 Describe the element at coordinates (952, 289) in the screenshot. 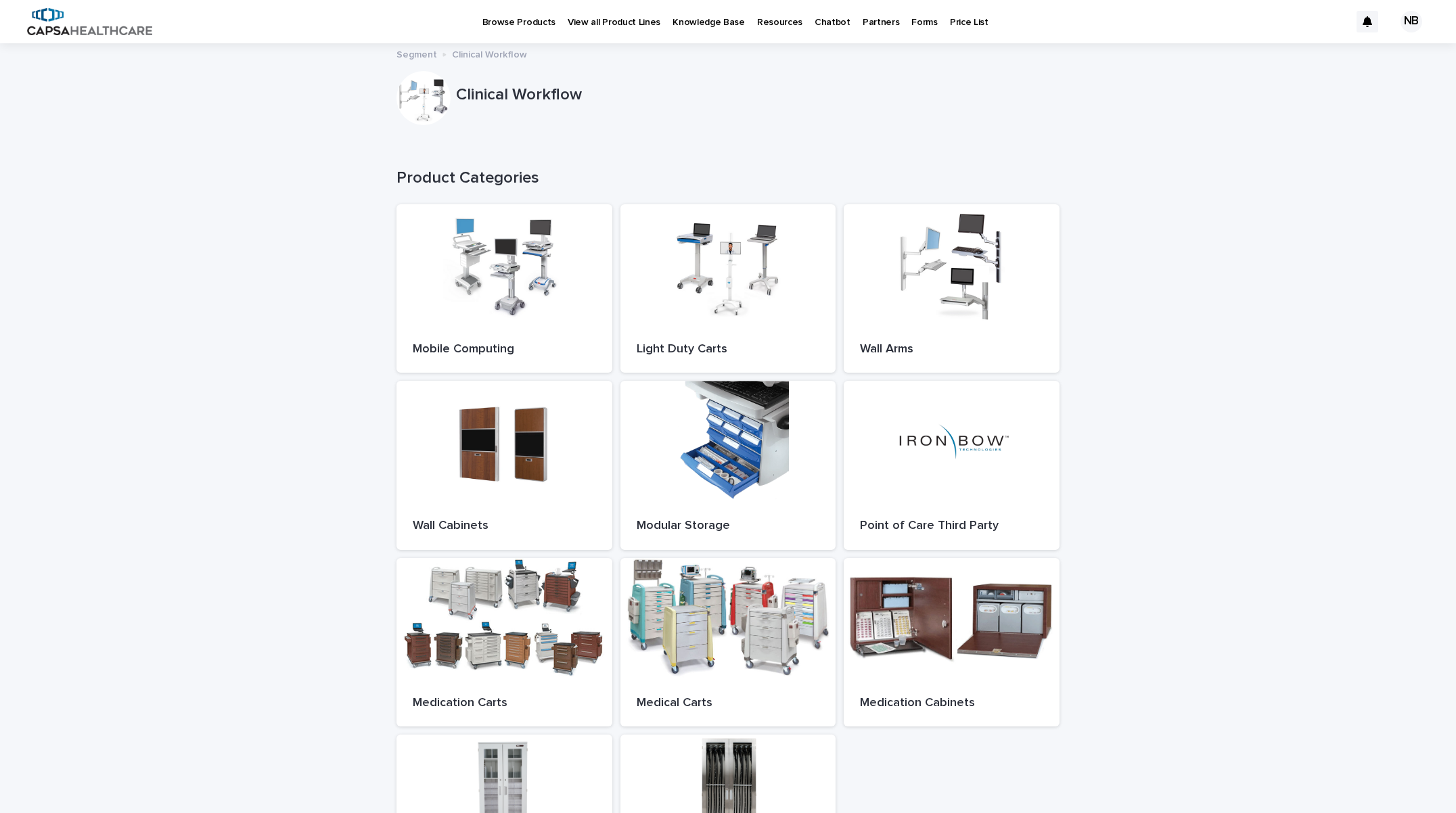

I see `a: Wall Arms` at that location.